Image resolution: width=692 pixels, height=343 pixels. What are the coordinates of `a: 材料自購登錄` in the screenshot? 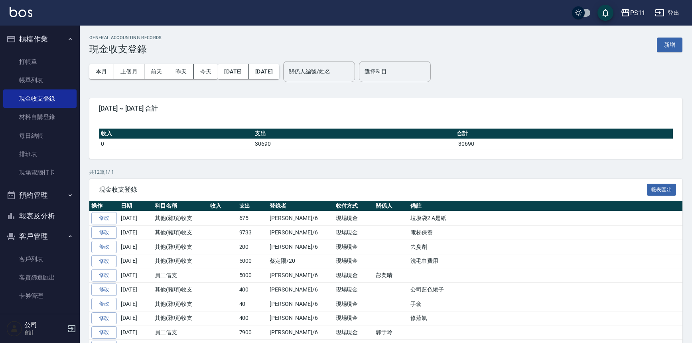 It's located at (40, 117).